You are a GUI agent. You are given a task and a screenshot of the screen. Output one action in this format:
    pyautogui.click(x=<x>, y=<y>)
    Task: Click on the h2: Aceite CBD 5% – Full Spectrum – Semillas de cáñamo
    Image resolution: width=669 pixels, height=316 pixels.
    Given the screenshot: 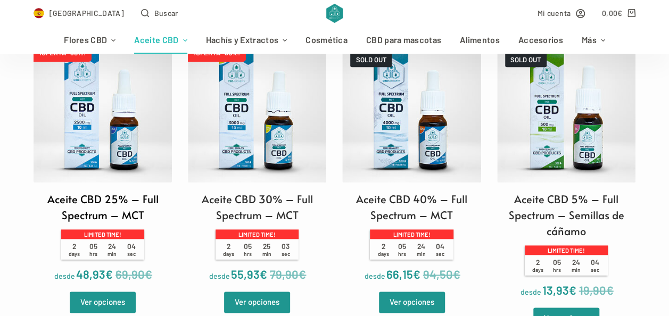 What is the action you would take?
    pyautogui.click(x=566, y=215)
    